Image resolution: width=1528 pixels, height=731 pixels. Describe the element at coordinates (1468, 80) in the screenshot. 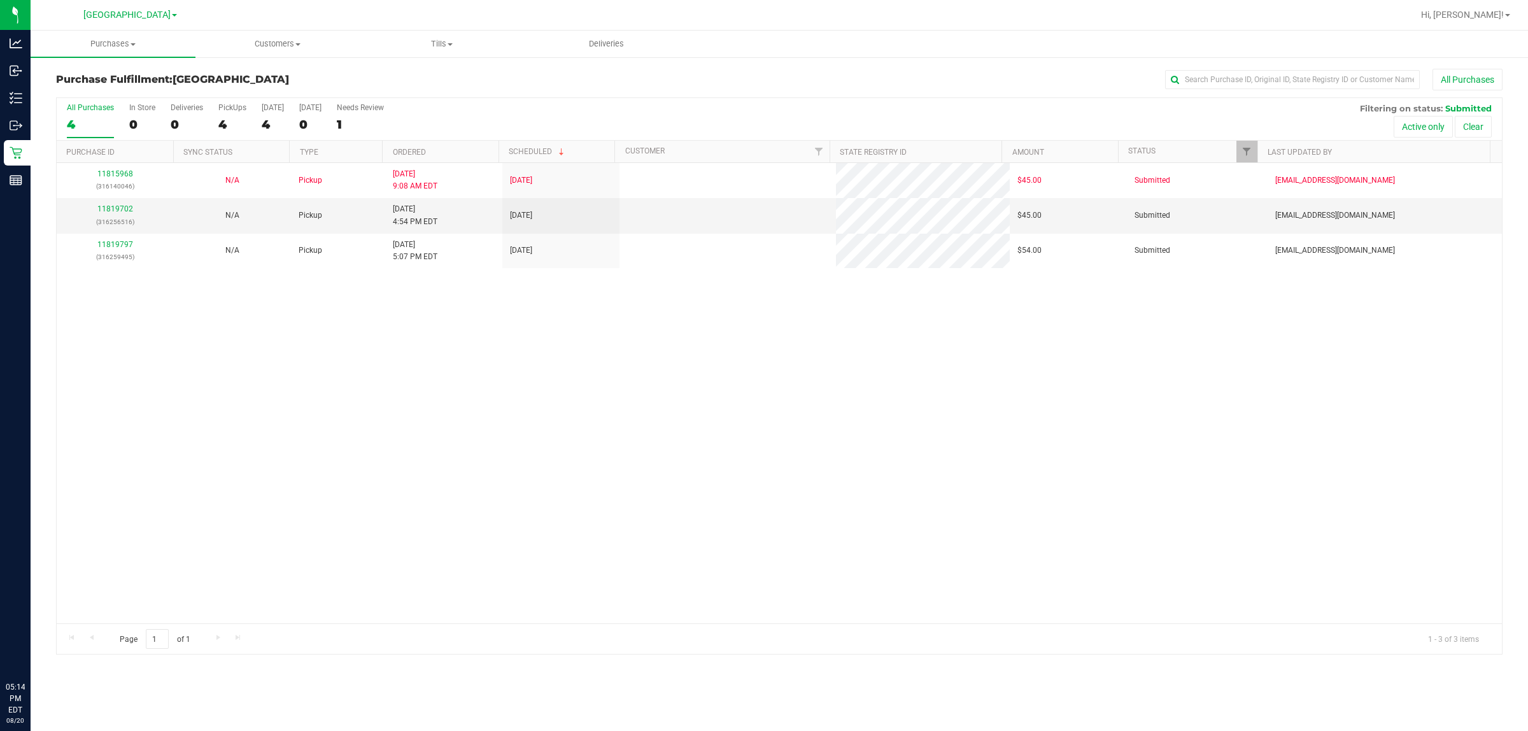

I see `button: All Purchases` at that location.